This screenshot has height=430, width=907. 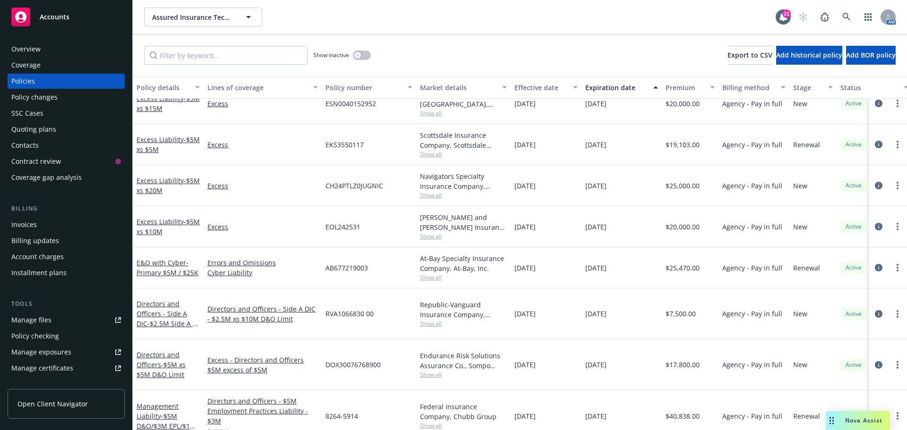 I want to click on div: Policy changes, so click(x=34, y=97).